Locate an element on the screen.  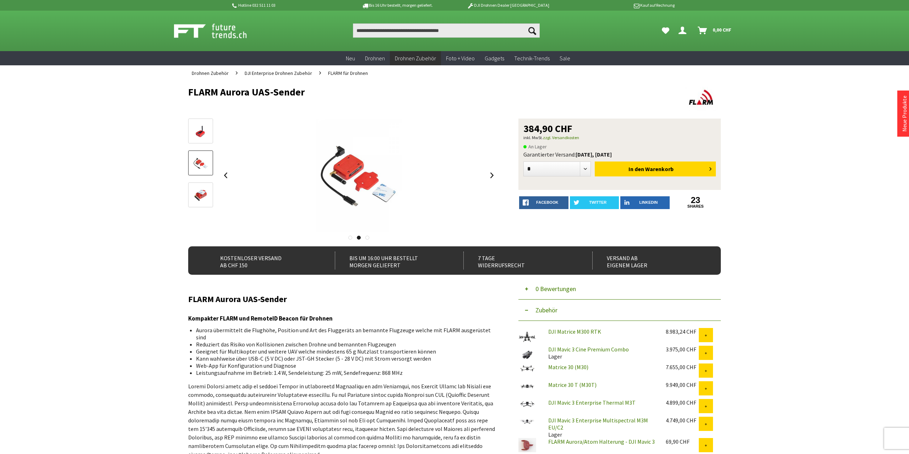
div: Kostenloser Versand ab CHF 150 is located at coordinates (262, 261).